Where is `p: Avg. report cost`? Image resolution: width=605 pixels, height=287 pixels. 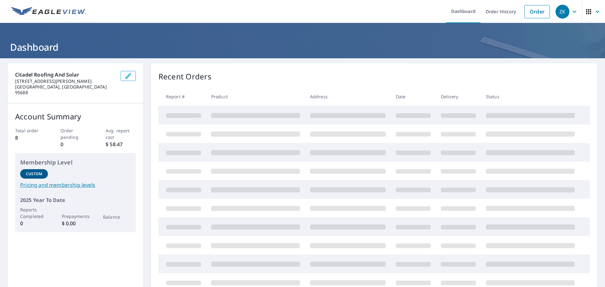
p: Avg. report cost is located at coordinates (121, 134).